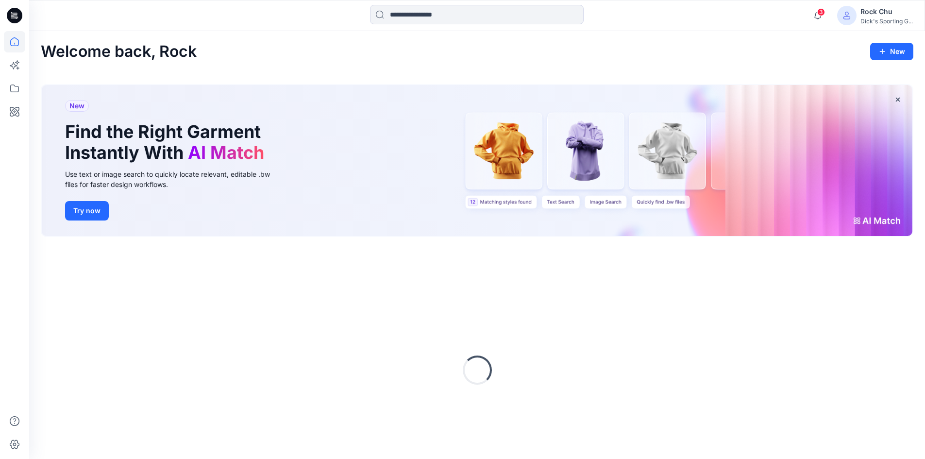 The image size is (925, 459). What do you see at coordinates (167, 142) in the screenshot?
I see `h1: Find the Right Garment Instantly With` at bounding box center [167, 142].